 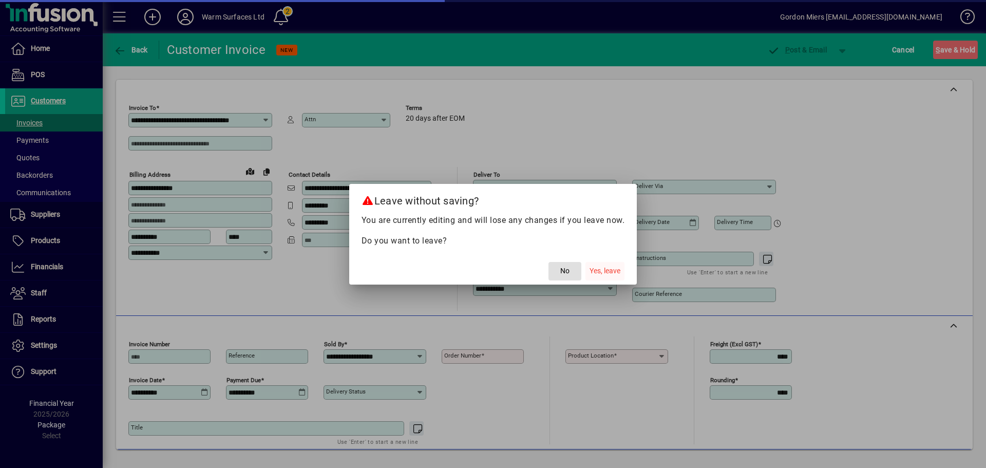 I want to click on p: Do you want to leave?, so click(x=493, y=241).